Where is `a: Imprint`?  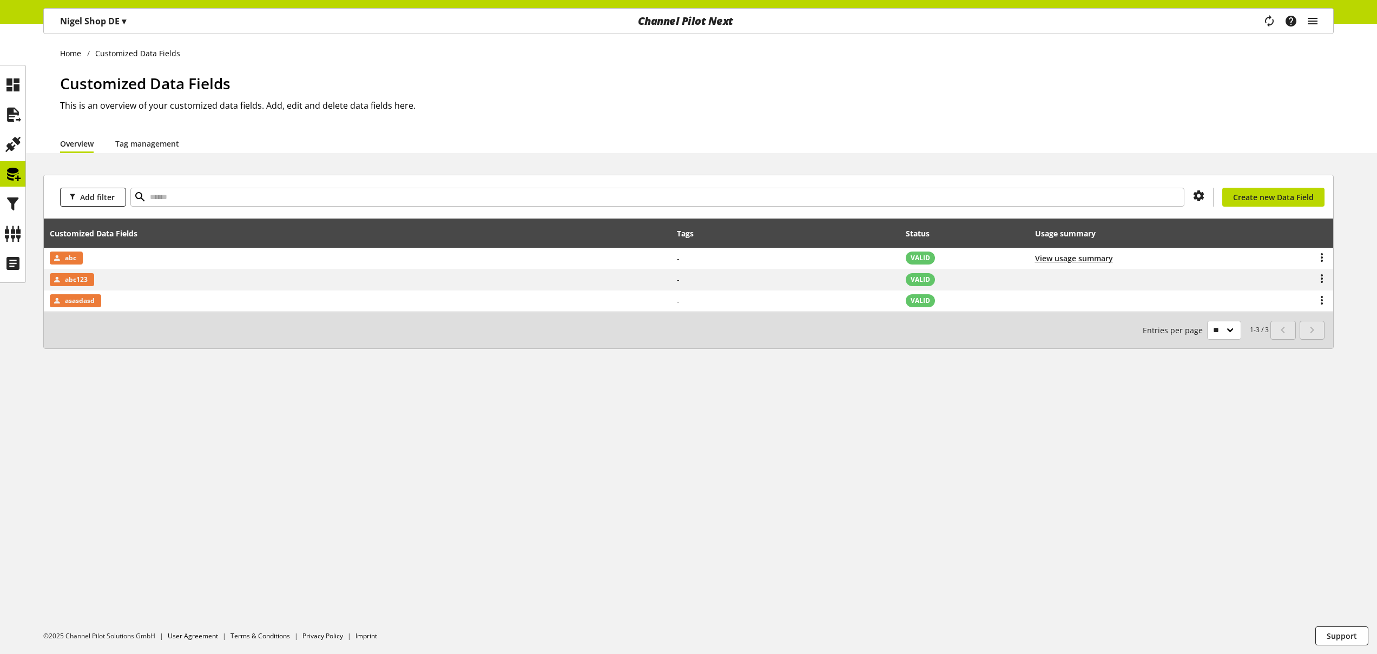 a: Imprint is located at coordinates (366, 636).